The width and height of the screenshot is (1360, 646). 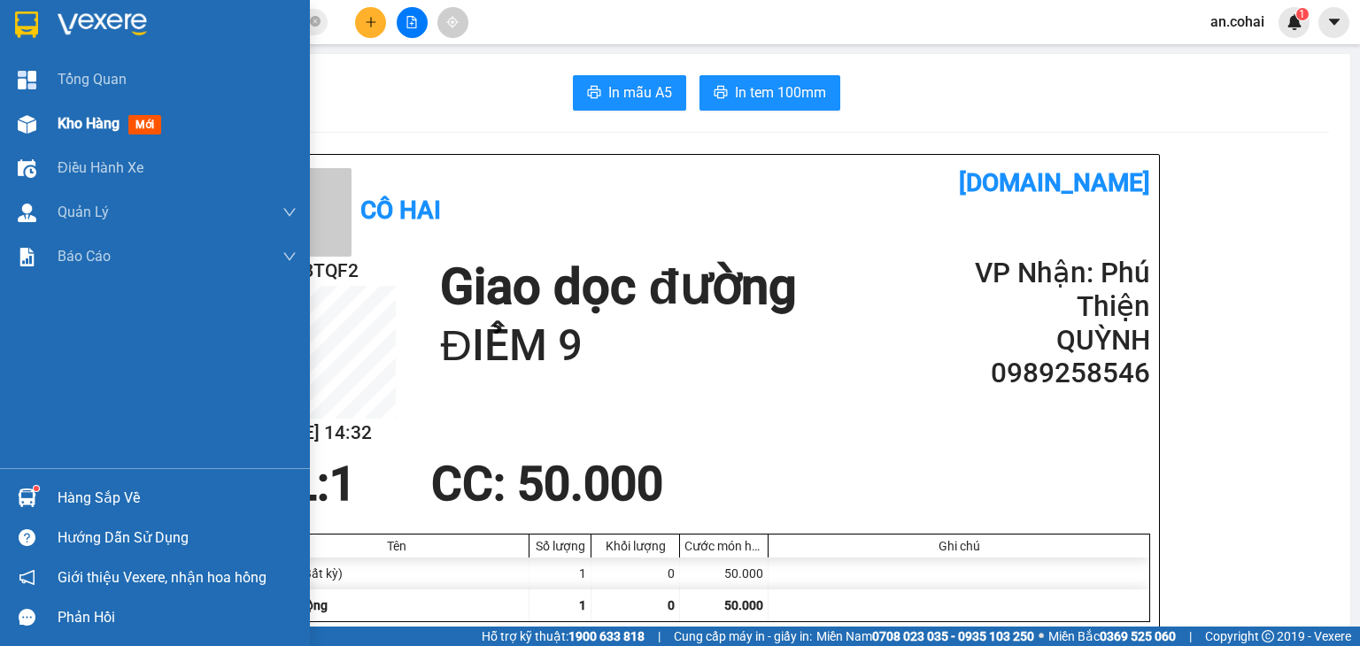 I want to click on img: logo-vxr, so click(x=27, y=25).